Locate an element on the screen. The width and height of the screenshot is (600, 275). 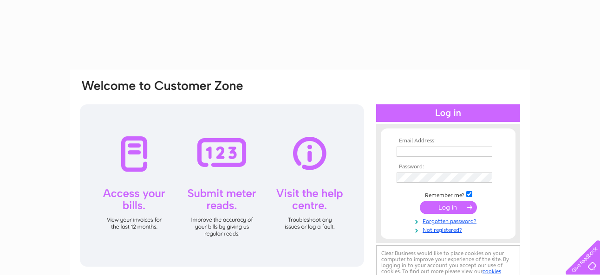
th: Password: is located at coordinates (448, 167).